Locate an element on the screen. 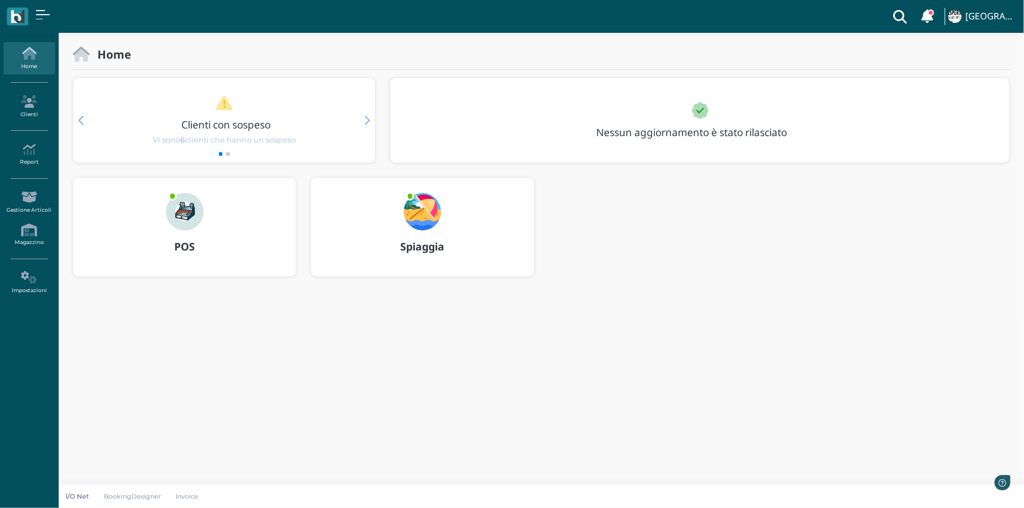 The image size is (1024, 508). a: Impostazioni is located at coordinates (29, 282).